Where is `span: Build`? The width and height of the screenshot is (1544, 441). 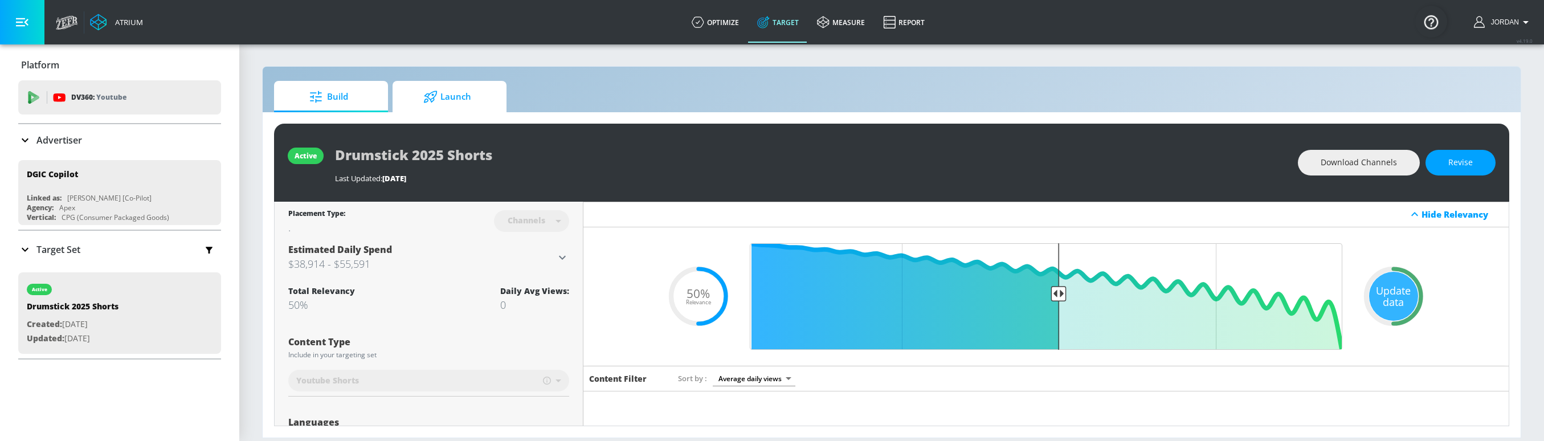
span: Build is located at coordinates (329, 97).